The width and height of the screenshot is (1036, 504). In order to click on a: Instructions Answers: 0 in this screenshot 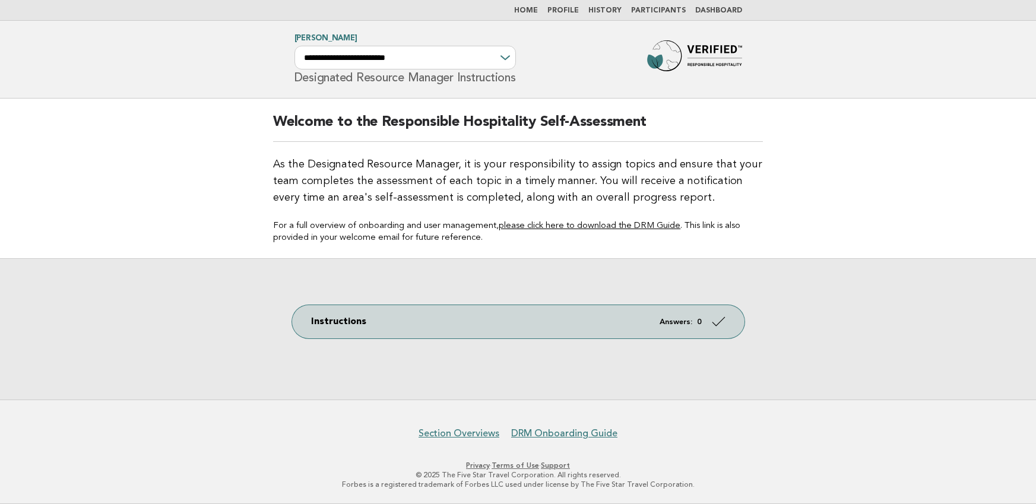, I will do `click(519, 322)`.